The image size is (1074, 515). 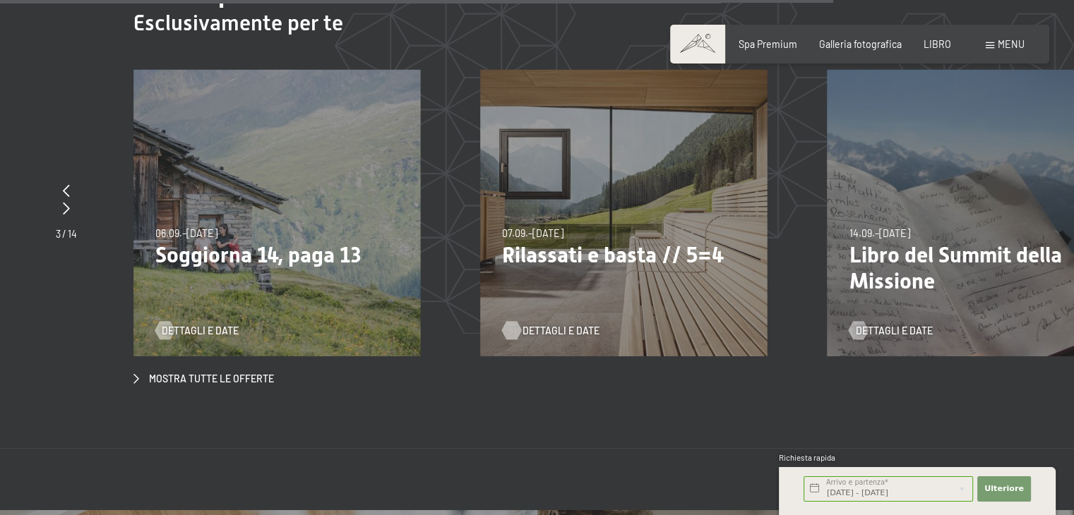 I want to click on font: Rilassati e basta // 5=4, so click(x=613, y=255).